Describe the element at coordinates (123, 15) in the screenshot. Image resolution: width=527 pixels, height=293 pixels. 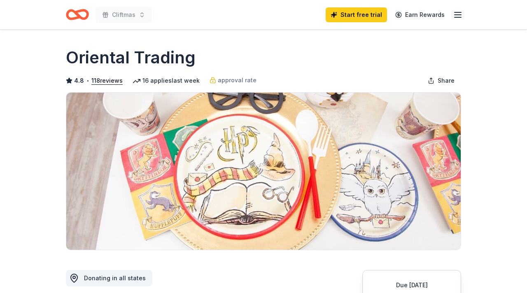
I see `button: Cliftmas` at that location.